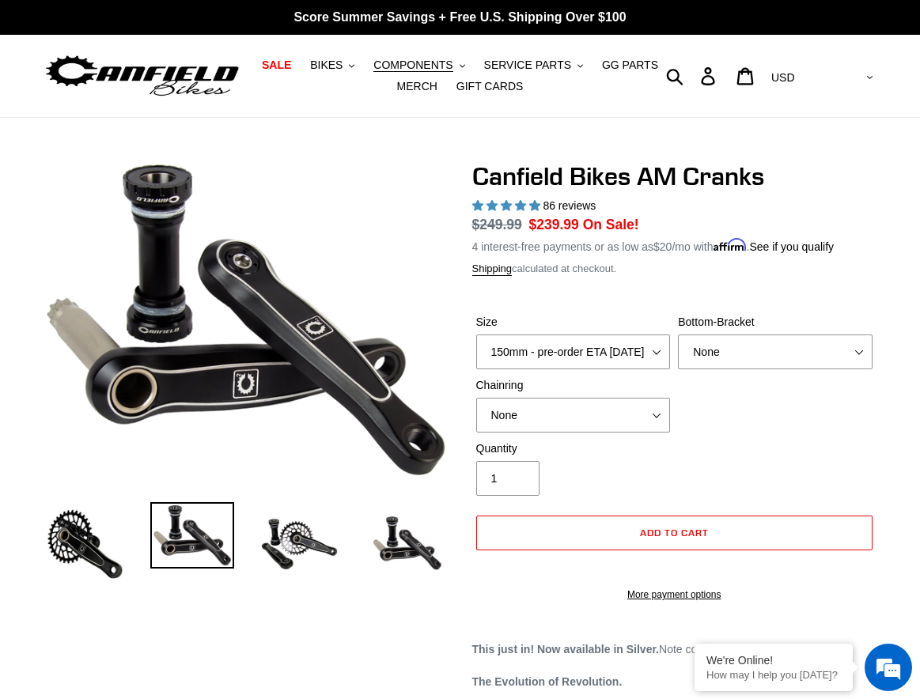  I want to click on span: BIKES, so click(326, 65).